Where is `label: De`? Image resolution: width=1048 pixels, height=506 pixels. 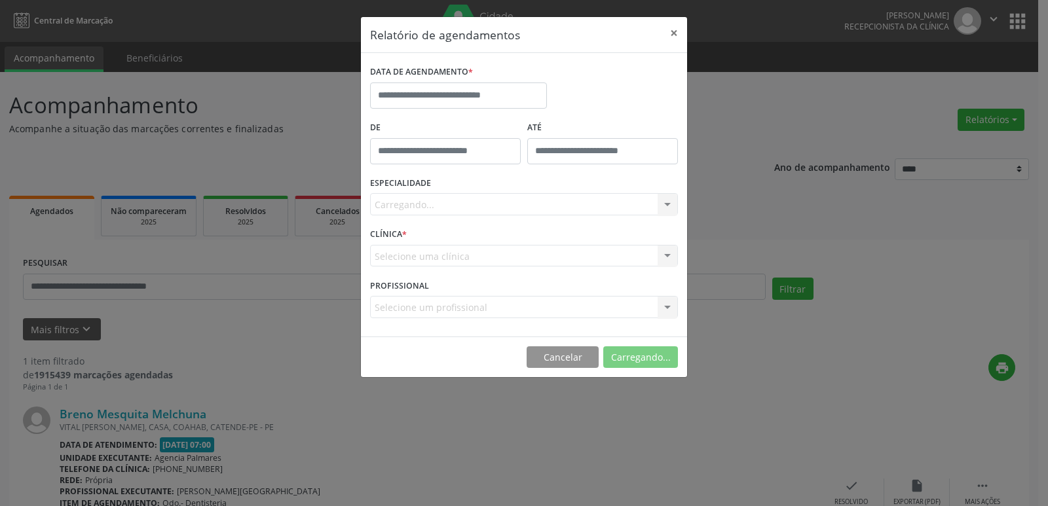
label: De is located at coordinates (446, 128).